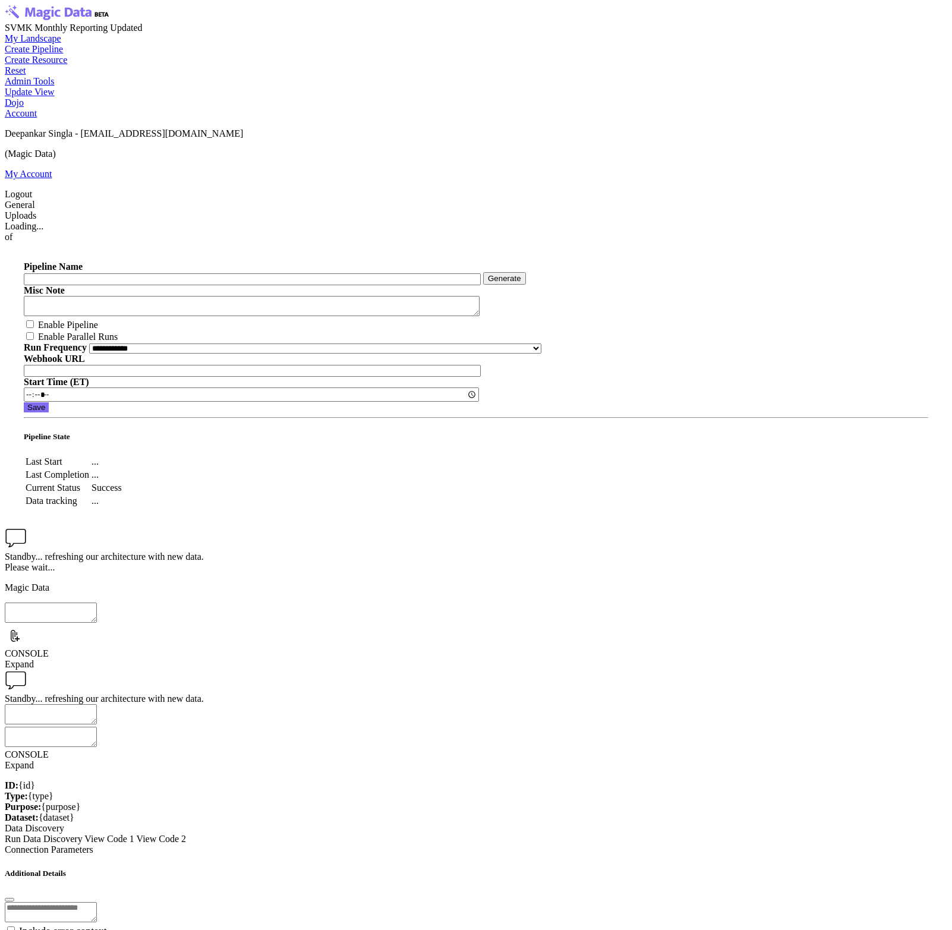 The width and height of the screenshot is (952, 930). I want to click on button: Close, so click(10, 899).